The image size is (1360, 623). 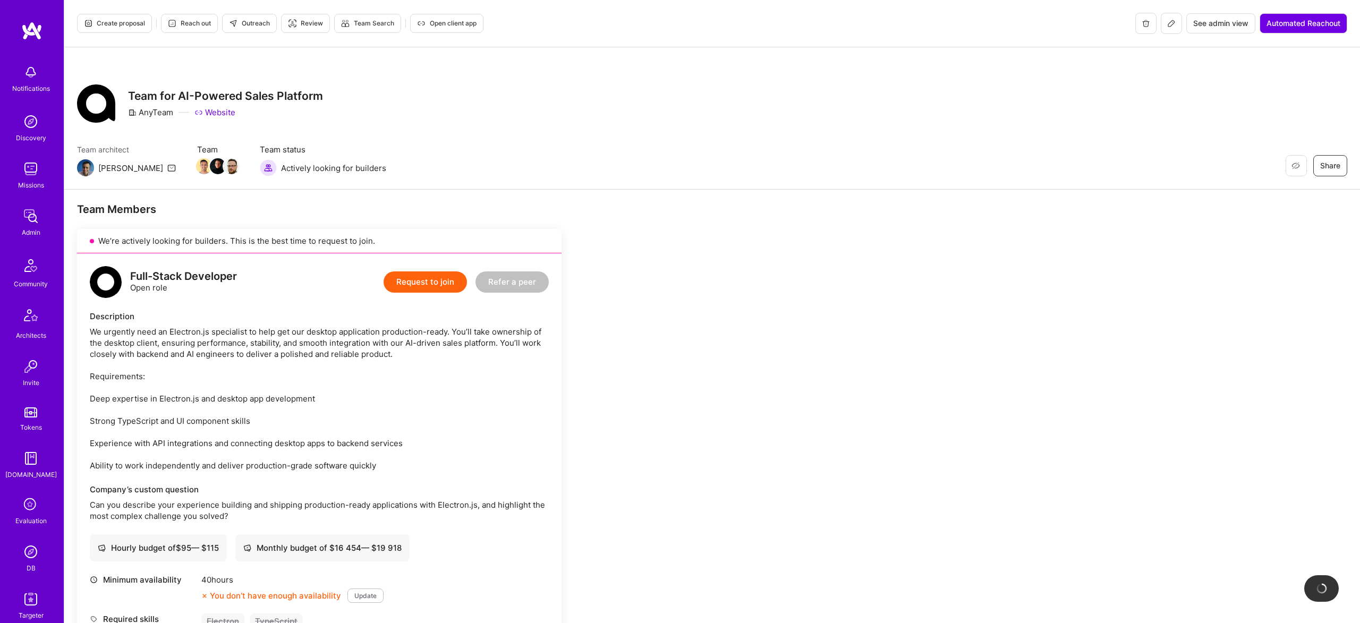 What do you see at coordinates (31, 615) in the screenshot?
I see `div: Targeter` at bounding box center [31, 615].